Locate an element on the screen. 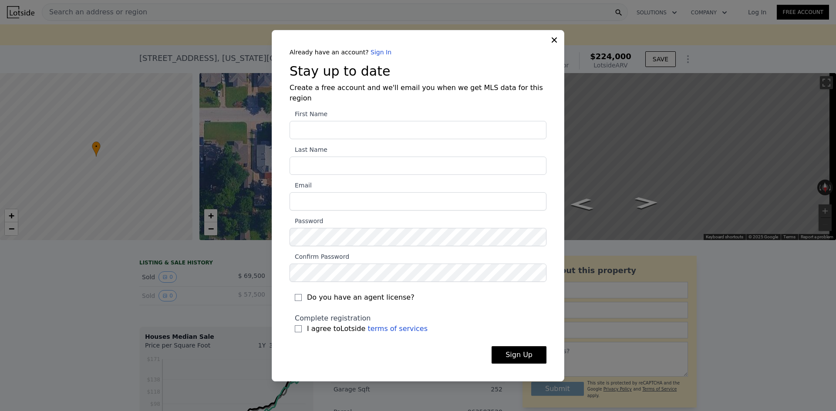 This screenshot has height=411, width=836. a: terms of services is located at coordinates (398, 329).